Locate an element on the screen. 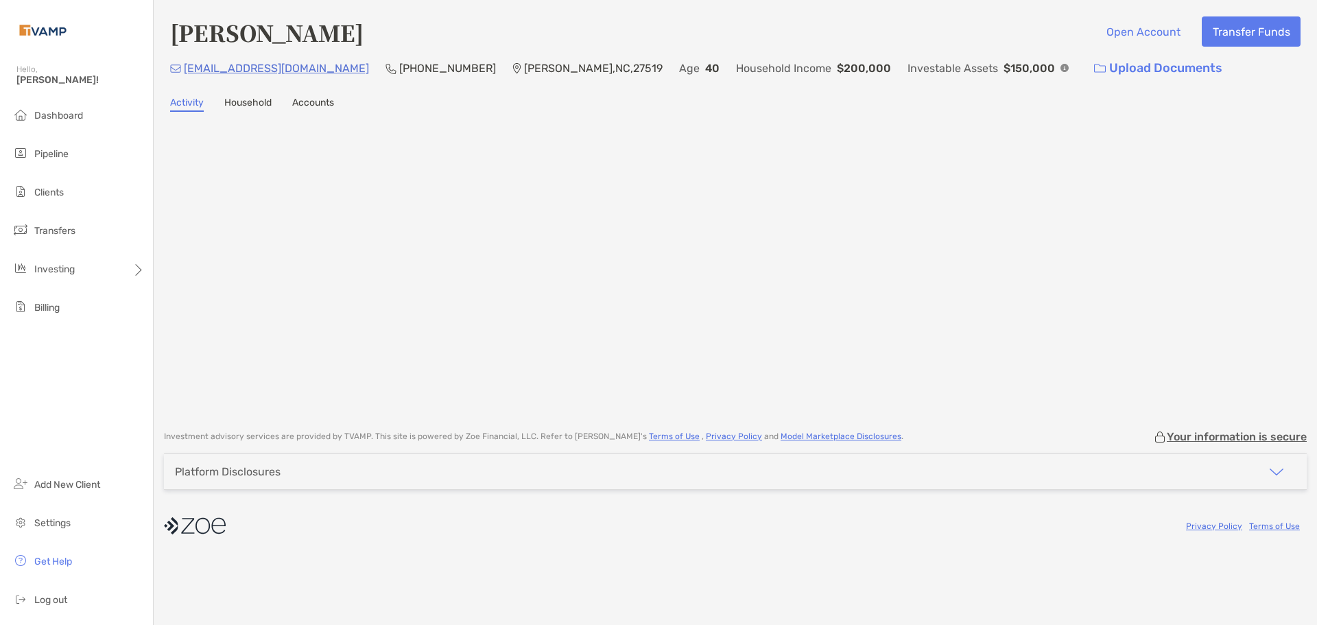  span: Transfers is located at coordinates (55, 231).